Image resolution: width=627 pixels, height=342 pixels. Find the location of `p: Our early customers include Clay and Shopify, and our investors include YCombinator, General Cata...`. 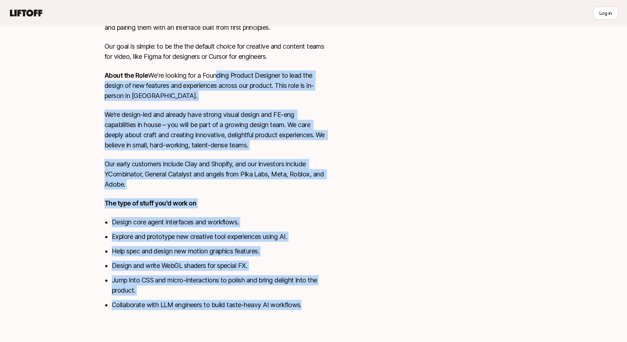

p: Our early customers include Clay and Shopify, and our investors include YCombinator, General Cata... is located at coordinates (215, 174).